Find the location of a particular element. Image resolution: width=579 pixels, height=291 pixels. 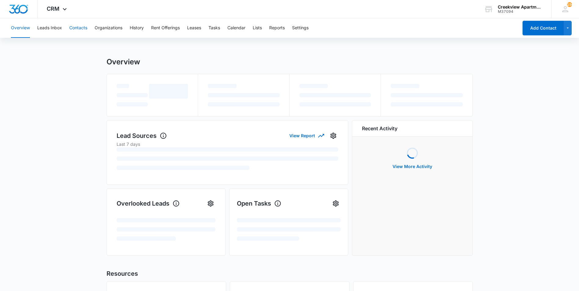

button: View Report is located at coordinates (306, 135).